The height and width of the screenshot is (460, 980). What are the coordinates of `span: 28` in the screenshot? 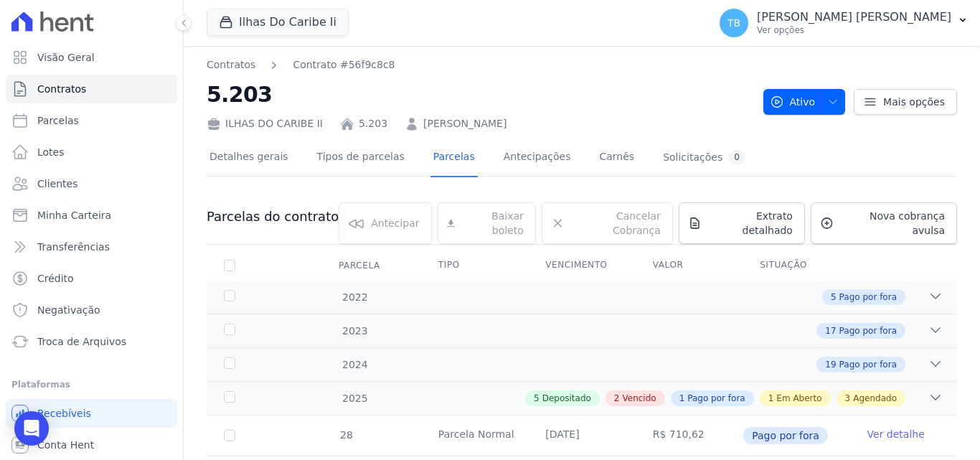 It's located at (346, 435).